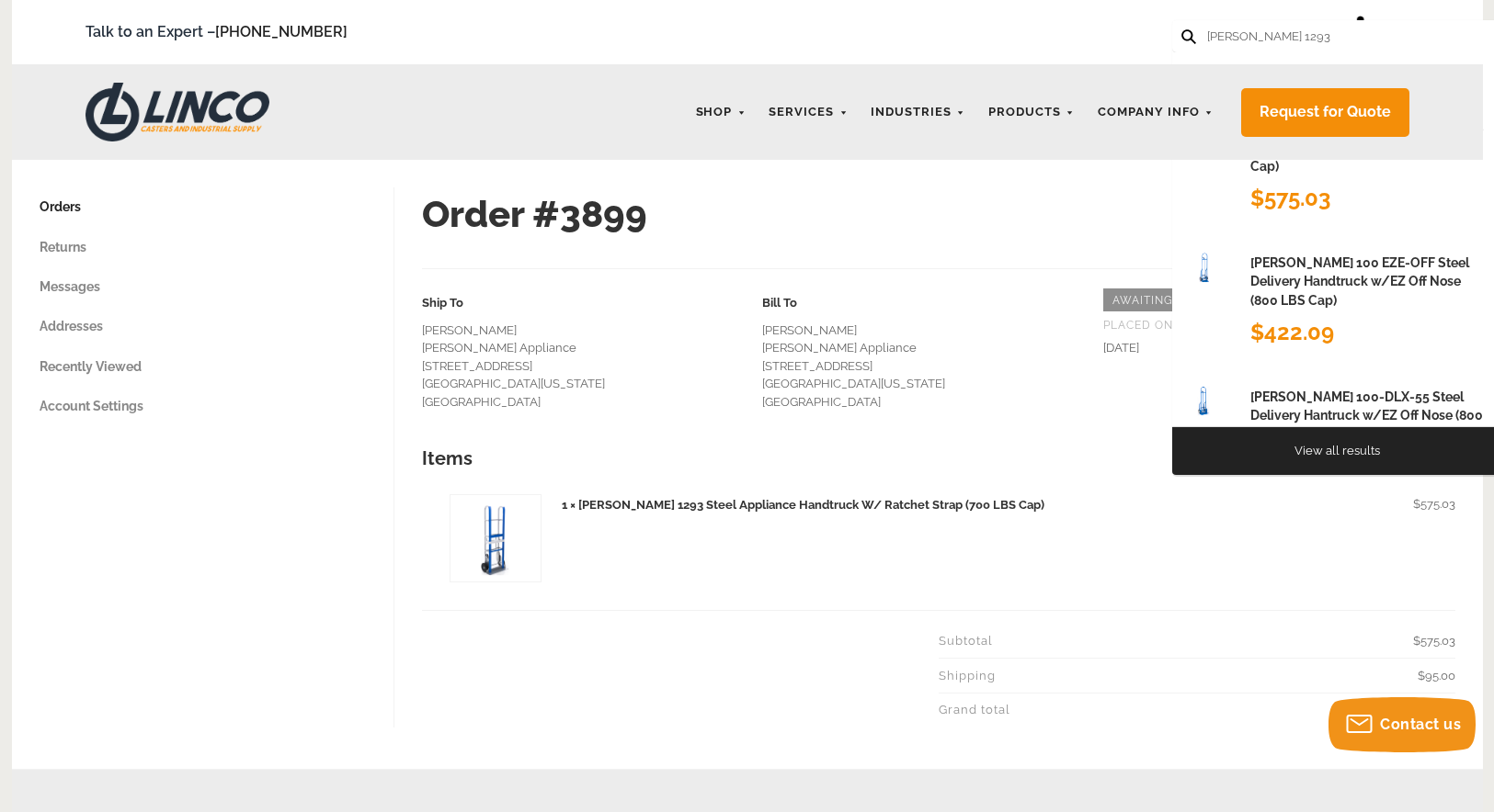 Image resolution: width=1494 pixels, height=812 pixels. Describe the element at coordinates (213, 207) in the screenshot. I see `a: Orders` at that location.